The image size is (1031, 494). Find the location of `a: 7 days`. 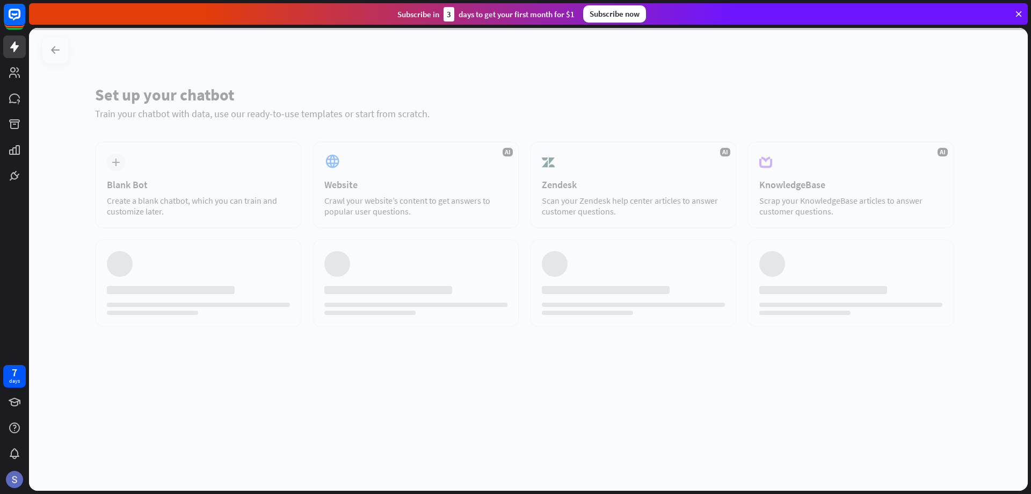

a: 7 days is located at coordinates (15, 376).